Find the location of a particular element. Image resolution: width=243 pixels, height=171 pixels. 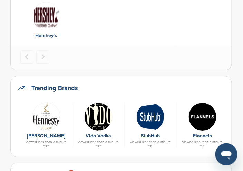

img: Open uri20141112 50798 1ezjo06 is located at coordinates (46, 117).